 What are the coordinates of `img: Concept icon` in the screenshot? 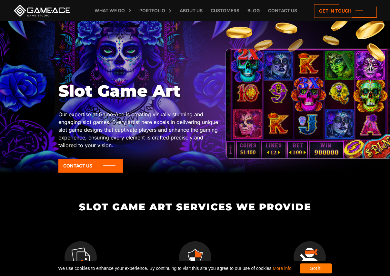 It's located at (81, 258).